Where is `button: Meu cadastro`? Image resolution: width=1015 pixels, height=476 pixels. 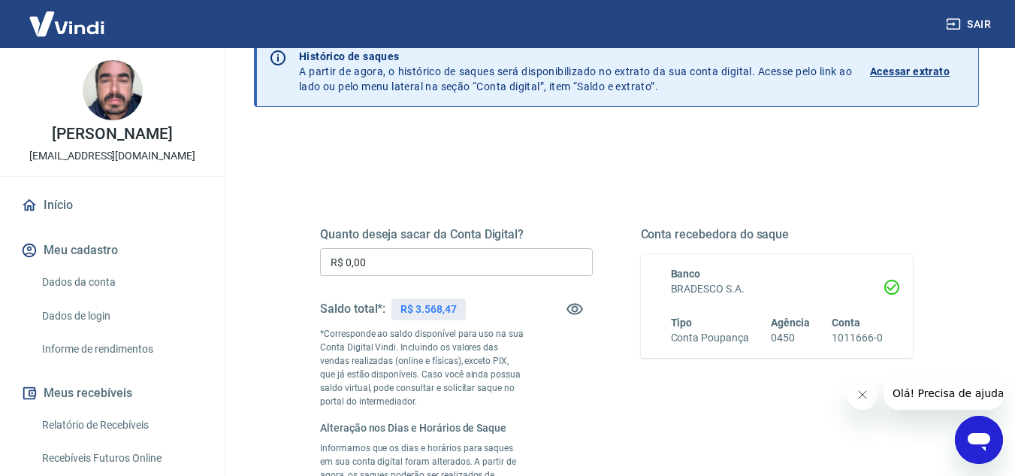 button: Meu cadastro is located at coordinates (112, 250).